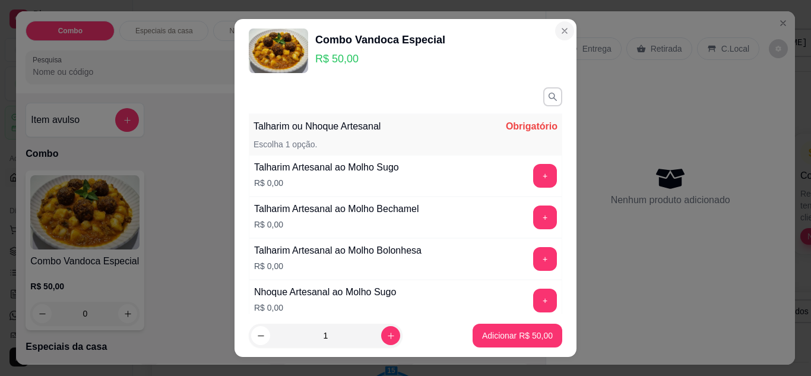  Describe the element at coordinates (338, 251) in the screenshot. I see `div: Talharim Artesanal ao Molho Bolonhesa` at that location.